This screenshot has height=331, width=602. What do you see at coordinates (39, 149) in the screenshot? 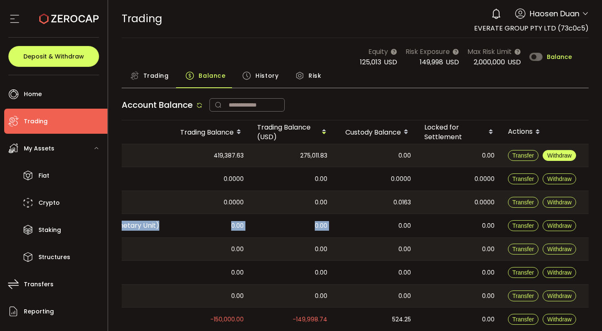
I see `span: My Assets` at bounding box center [39, 149].